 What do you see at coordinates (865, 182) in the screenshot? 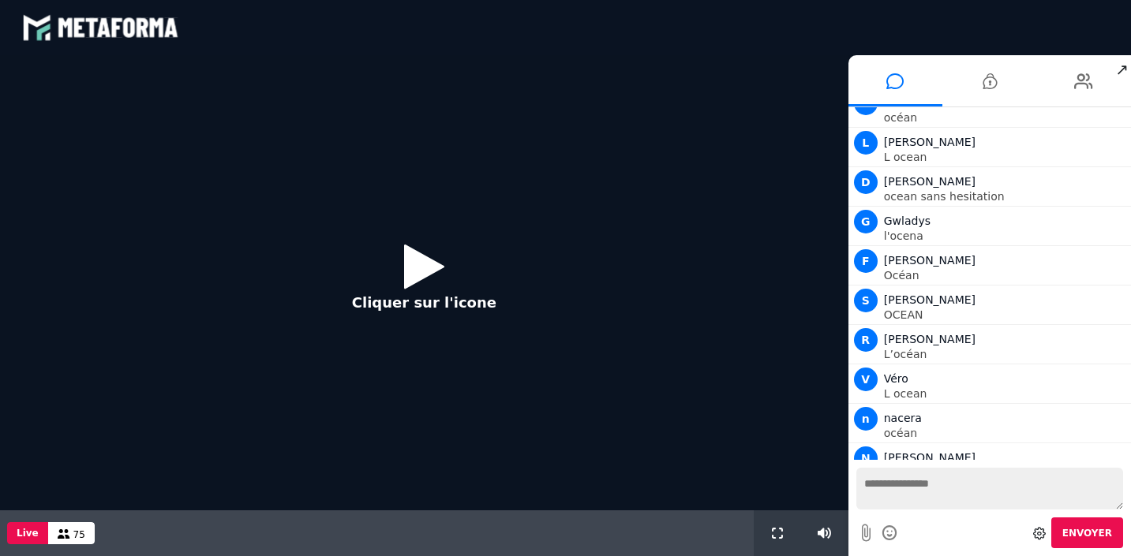
I see `span: D` at bounding box center [865, 182].